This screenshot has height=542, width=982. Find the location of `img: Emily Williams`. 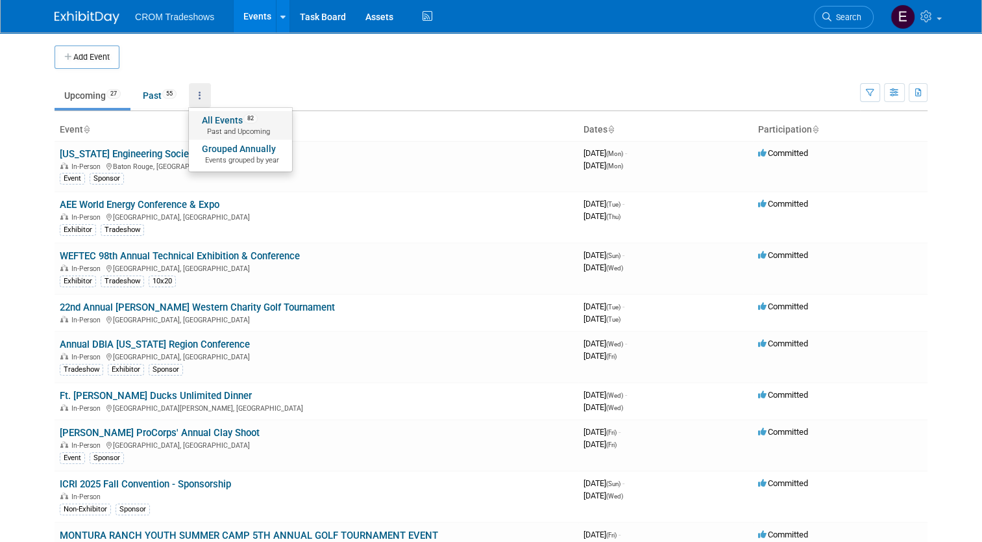

img: Emily Williams is located at coordinates (903, 17).